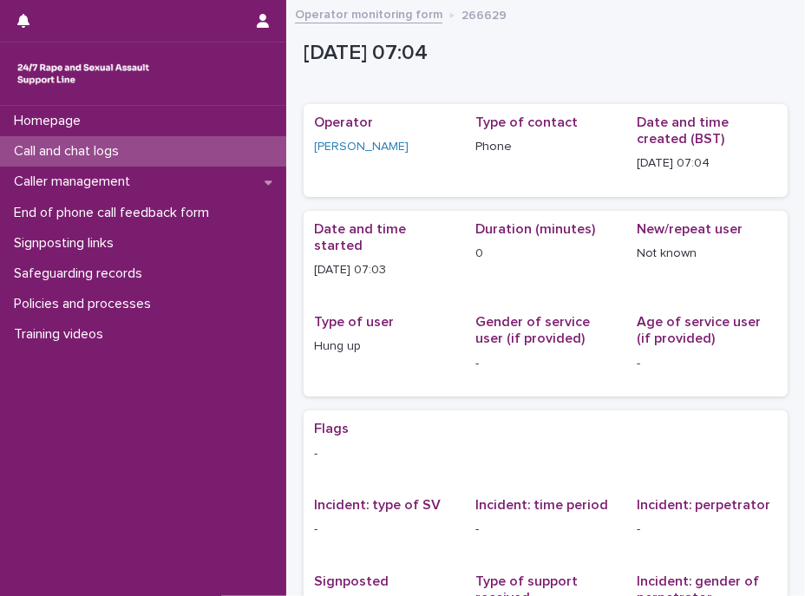 The image size is (805, 596). Describe the element at coordinates (67, 243) in the screenshot. I see `p: Signposting links` at that location.